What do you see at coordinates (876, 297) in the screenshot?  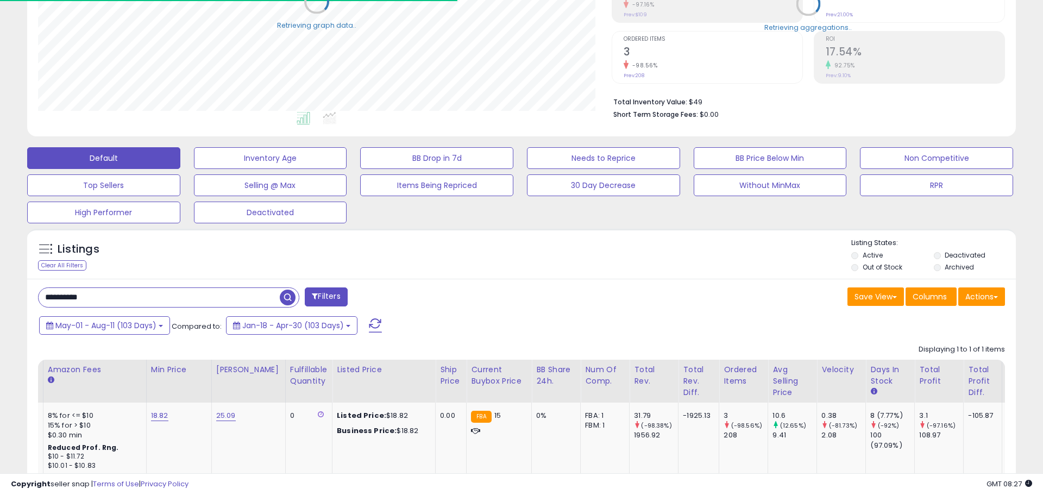 I see `button: Save View` at bounding box center [876, 297].